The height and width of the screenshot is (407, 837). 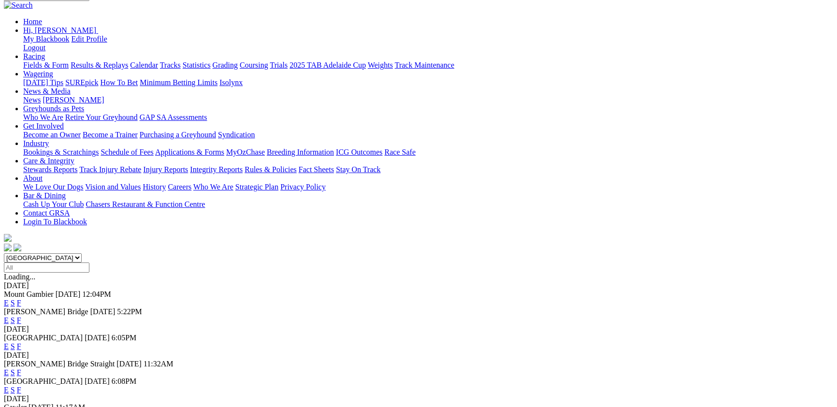 What do you see at coordinates (428, 117) in the screenshot?
I see `div: Greyhounds as Pets` at bounding box center [428, 117].